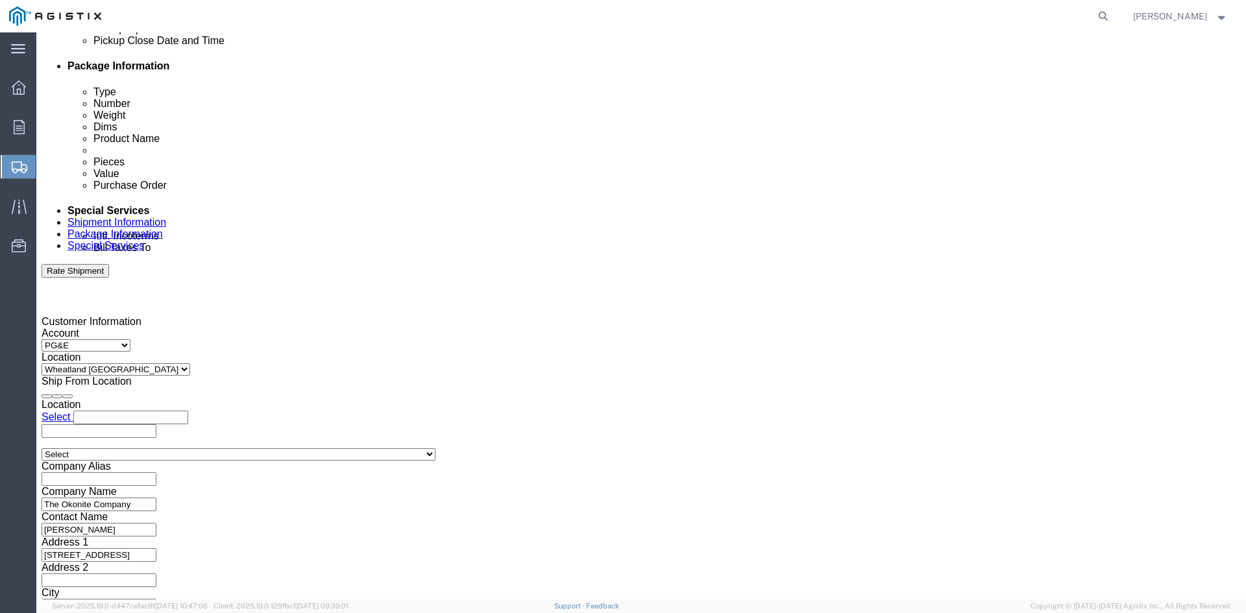 This screenshot has height=613, width=1246. Describe the element at coordinates (281, 606) in the screenshot. I see `span: Client: 2025.19.0-129fbcf` at that location.